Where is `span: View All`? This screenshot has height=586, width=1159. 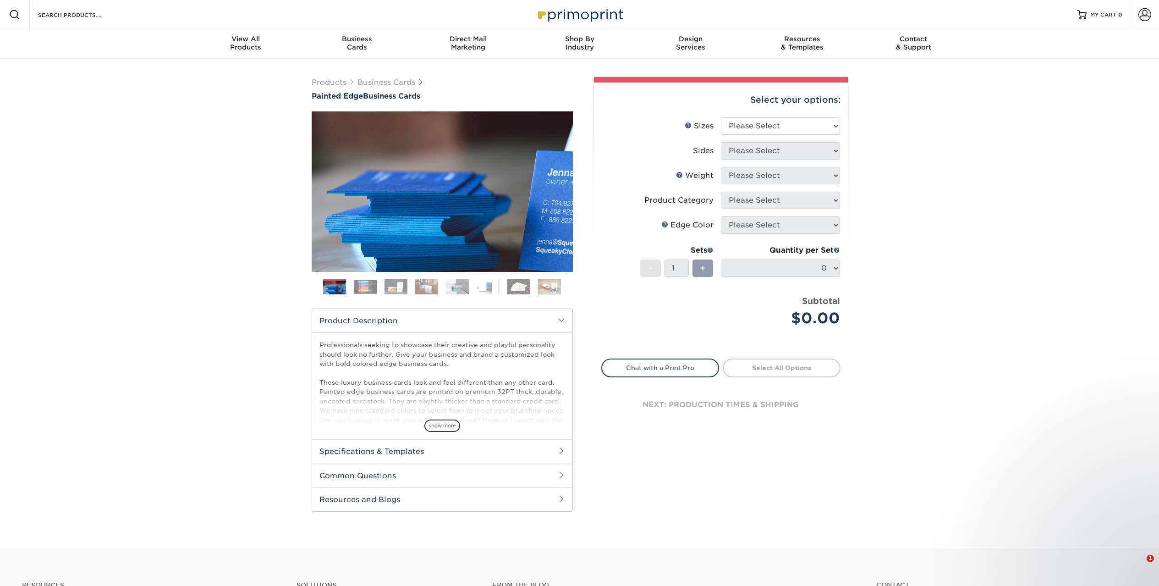
span: View All is located at coordinates (246, 39).